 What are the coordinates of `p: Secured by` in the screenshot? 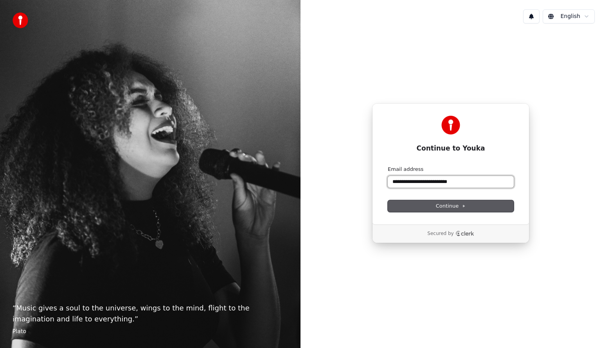 It's located at (440, 234).